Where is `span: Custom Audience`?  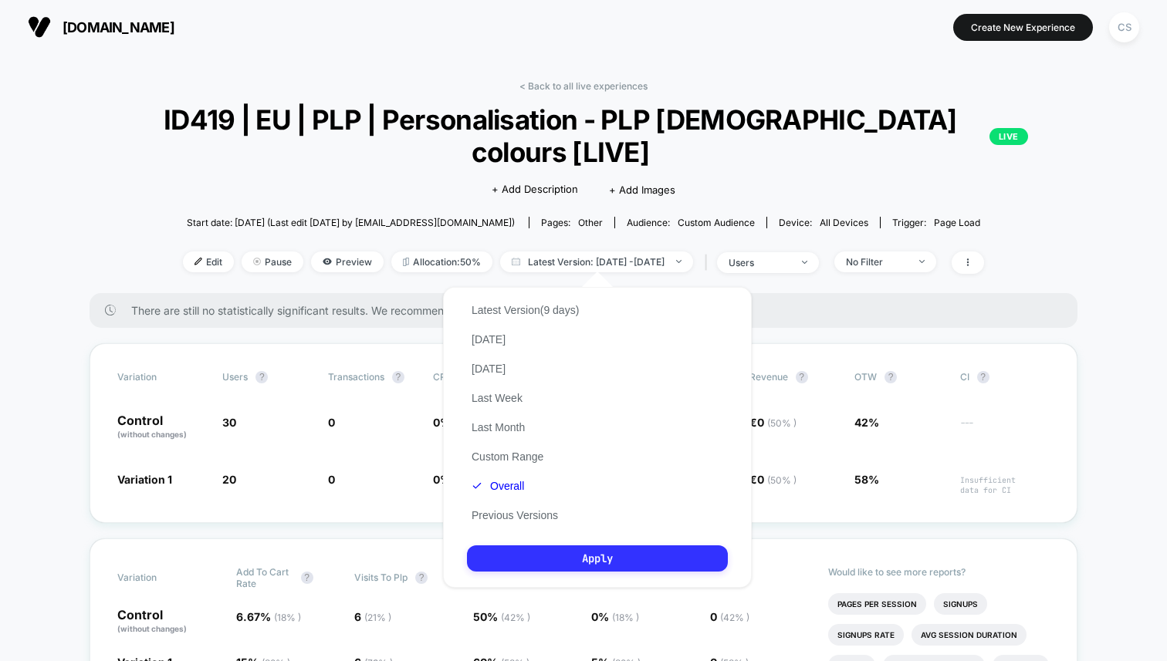
span: Custom Audience is located at coordinates (716, 222).